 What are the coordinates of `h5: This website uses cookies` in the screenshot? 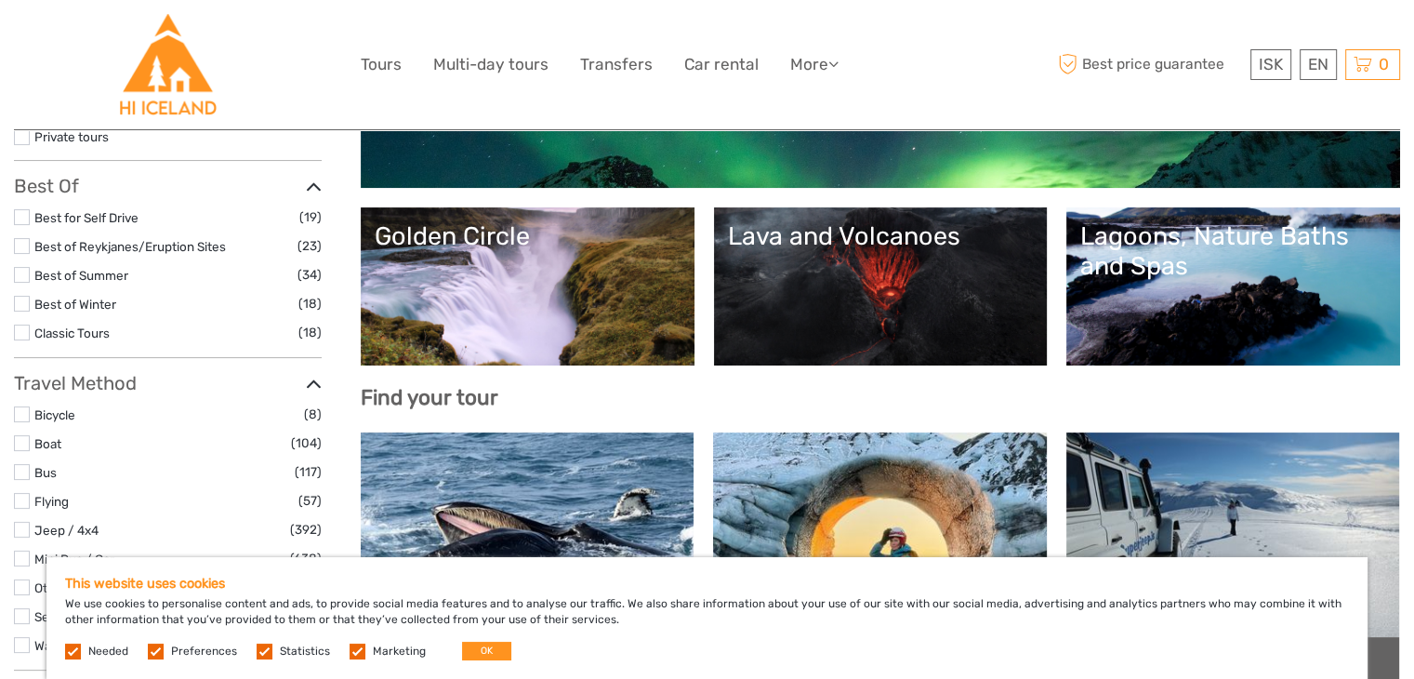 It's located at (706, 583).